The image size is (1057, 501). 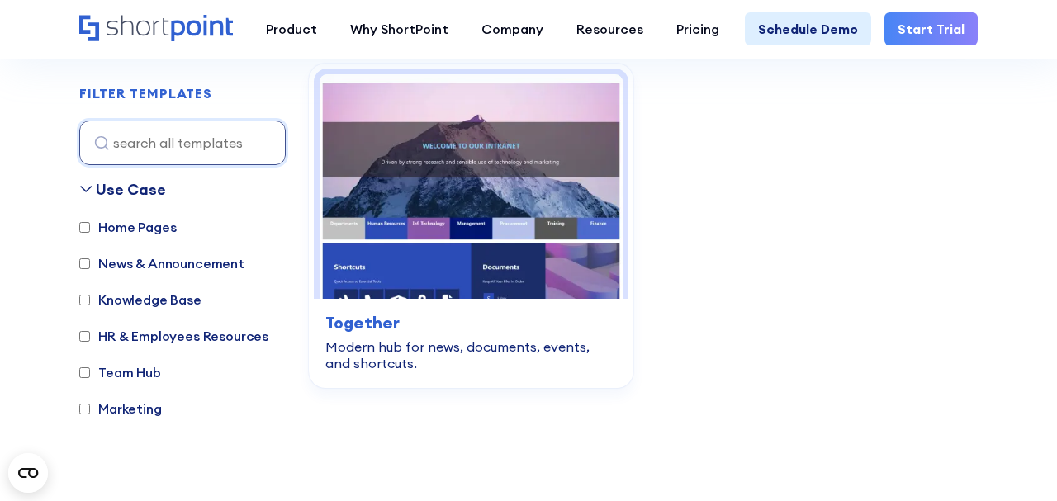 I want to click on input: News & Announcement, so click(x=84, y=263).